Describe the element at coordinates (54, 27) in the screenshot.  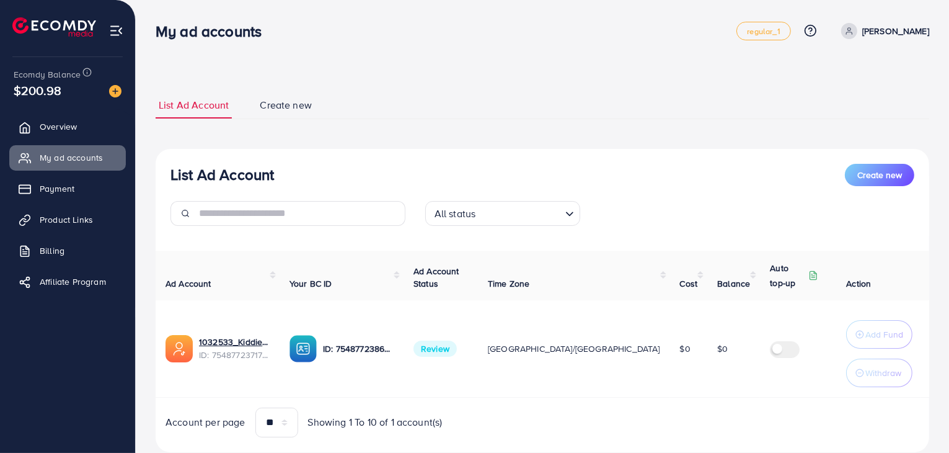
I see `a: logo` at that location.